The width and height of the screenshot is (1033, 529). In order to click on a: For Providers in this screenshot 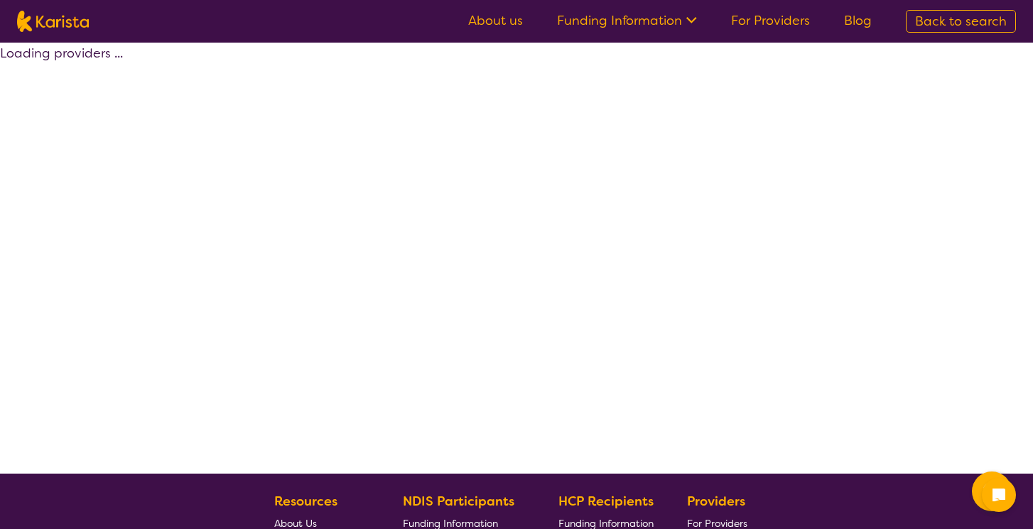, I will do `click(770, 21)`.